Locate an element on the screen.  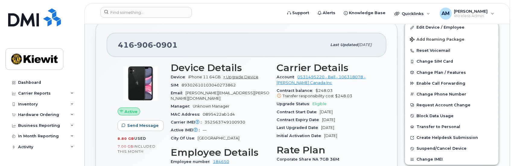
span: Wireless Admin is located at coordinates (471, 16).